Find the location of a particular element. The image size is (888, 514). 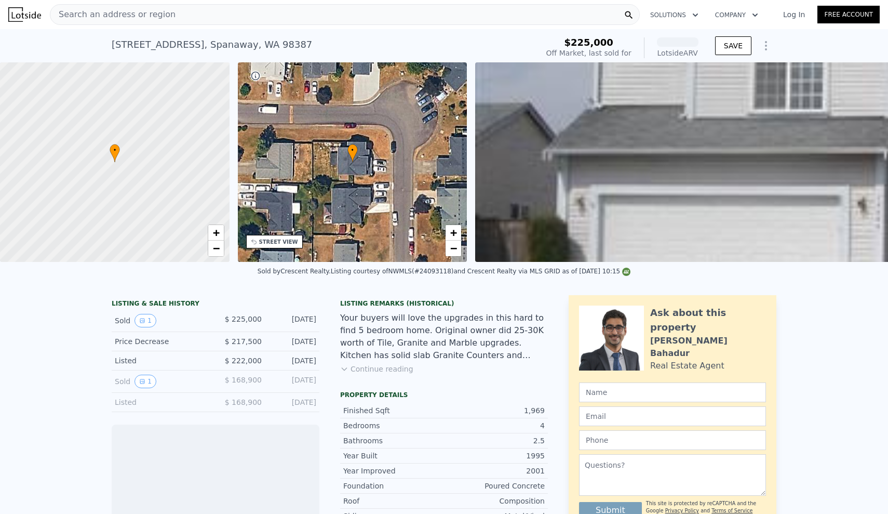

img: Lotside is located at coordinates (24, 15).